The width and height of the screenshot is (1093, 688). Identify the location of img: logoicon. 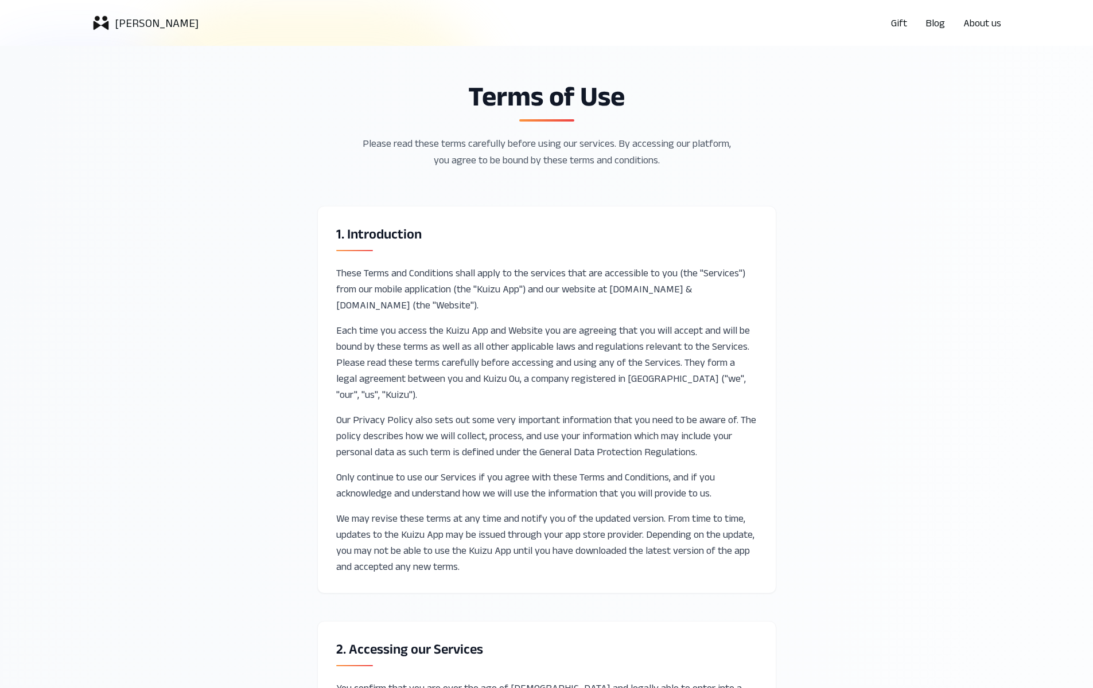
(101, 23).